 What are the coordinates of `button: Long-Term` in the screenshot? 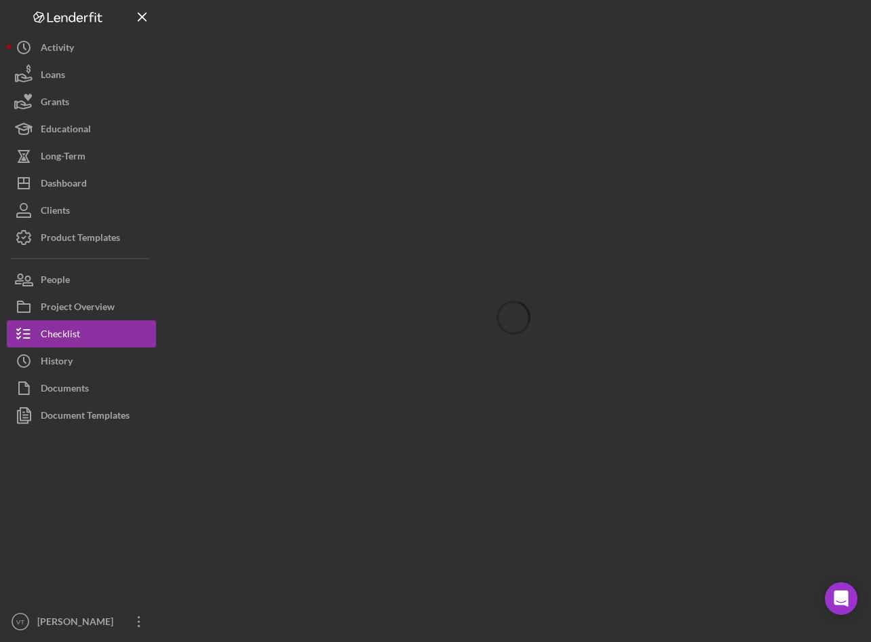 It's located at (81, 156).